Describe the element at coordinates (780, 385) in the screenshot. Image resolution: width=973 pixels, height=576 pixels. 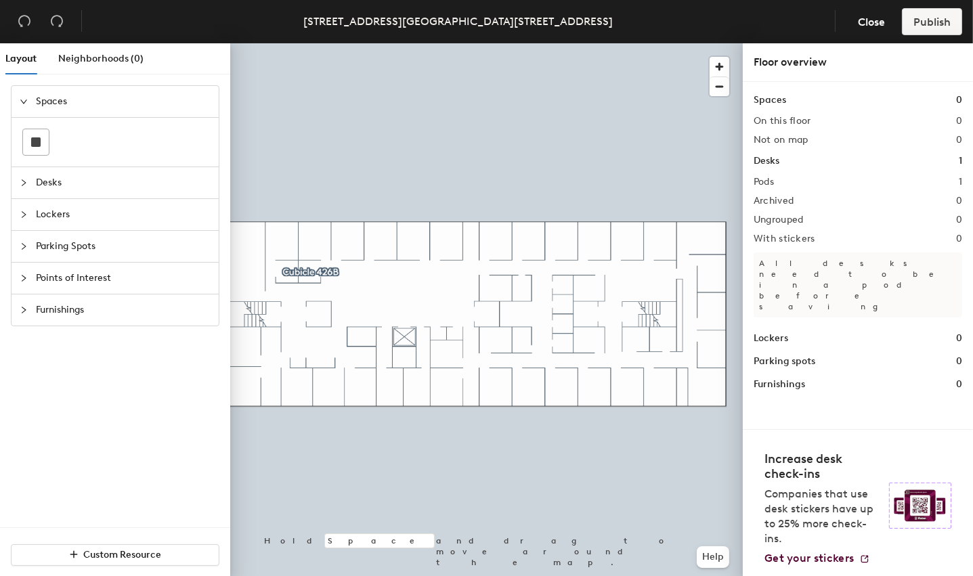
I see `h1: Furnishings` at that location.